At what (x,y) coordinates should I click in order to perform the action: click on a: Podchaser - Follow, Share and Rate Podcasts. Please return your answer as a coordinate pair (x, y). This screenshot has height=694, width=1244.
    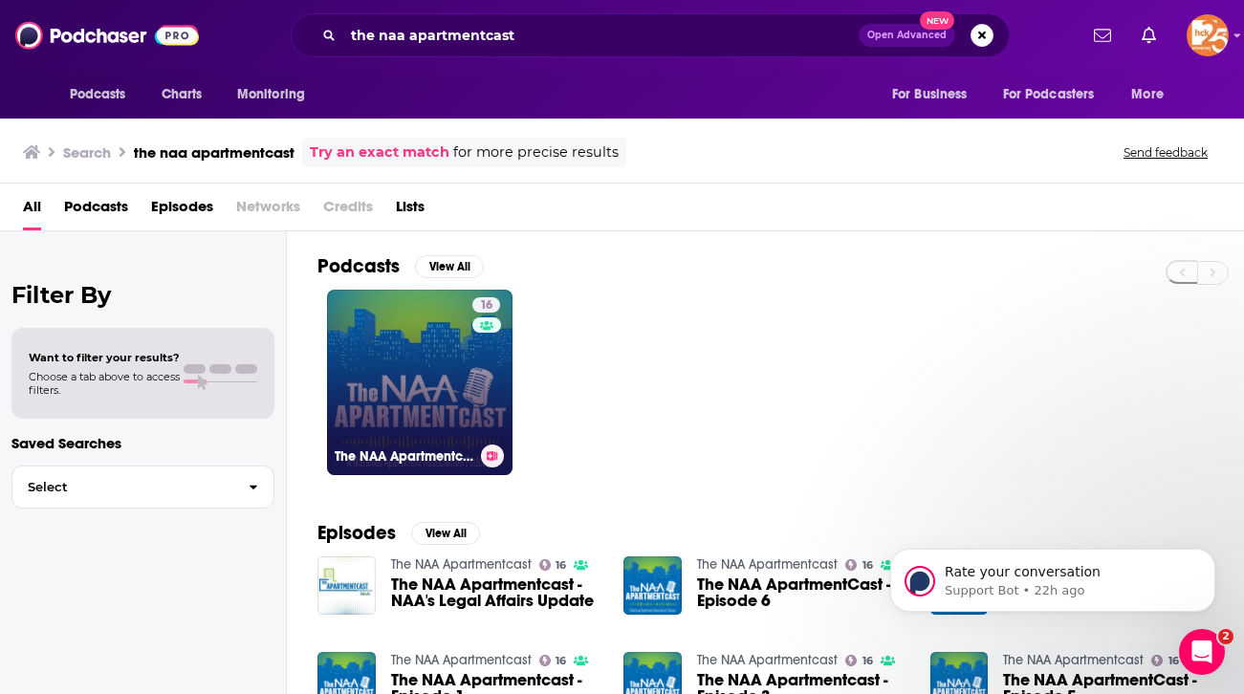
    Looking at the image, I should click on (107, 35).